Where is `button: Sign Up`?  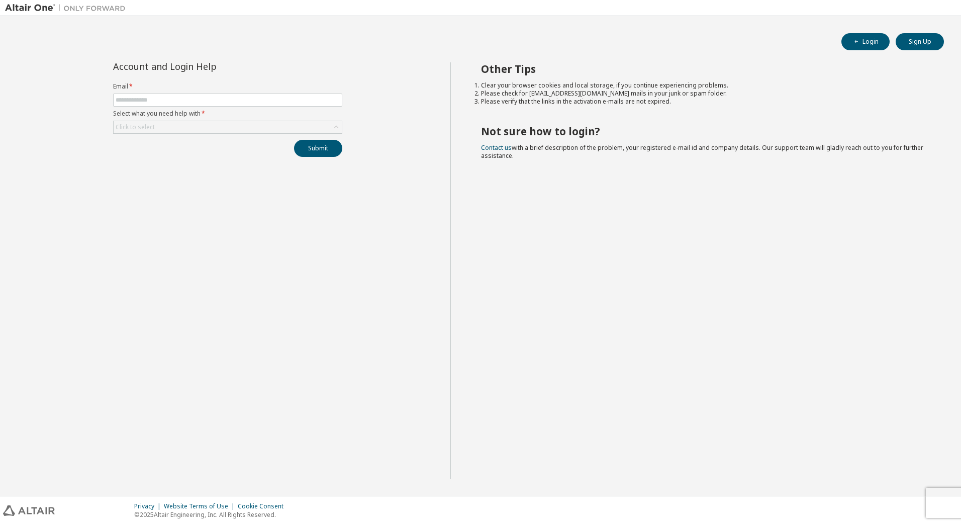 button: Sign Up is located at coordinates (920, 42).